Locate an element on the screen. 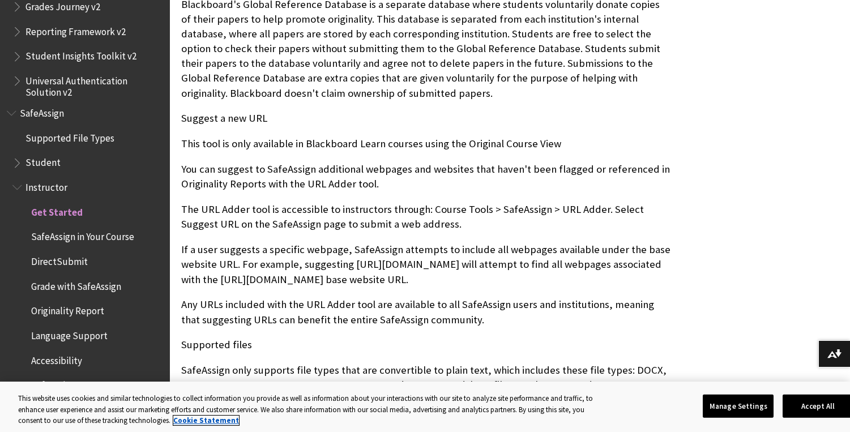 Image resolution: width=850 pixels, height=432 pixels. span: SafeAssign FAQs is located at coordinates (64, 384).